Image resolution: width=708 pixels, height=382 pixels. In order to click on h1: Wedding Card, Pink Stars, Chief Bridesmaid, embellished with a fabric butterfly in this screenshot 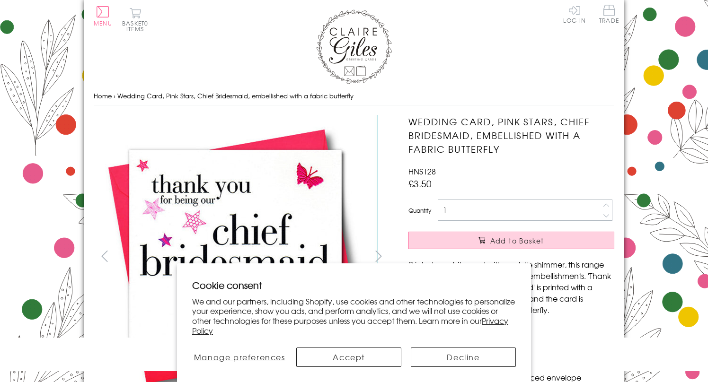, I will do `click(511, 135)`.